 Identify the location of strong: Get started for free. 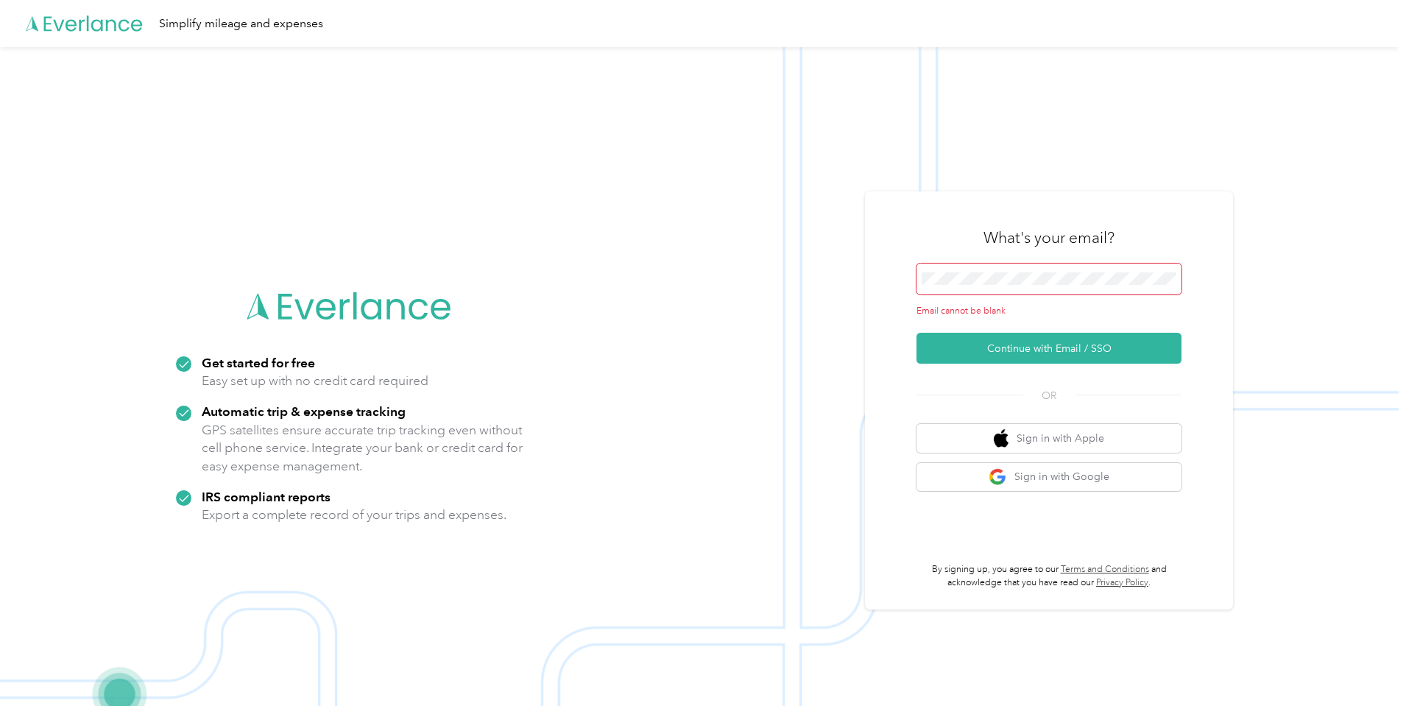
(258, 362).